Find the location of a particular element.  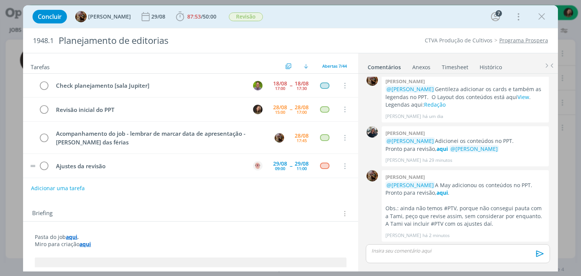

div: Revisão inicial do PPT is located at coordinates (149, 110).